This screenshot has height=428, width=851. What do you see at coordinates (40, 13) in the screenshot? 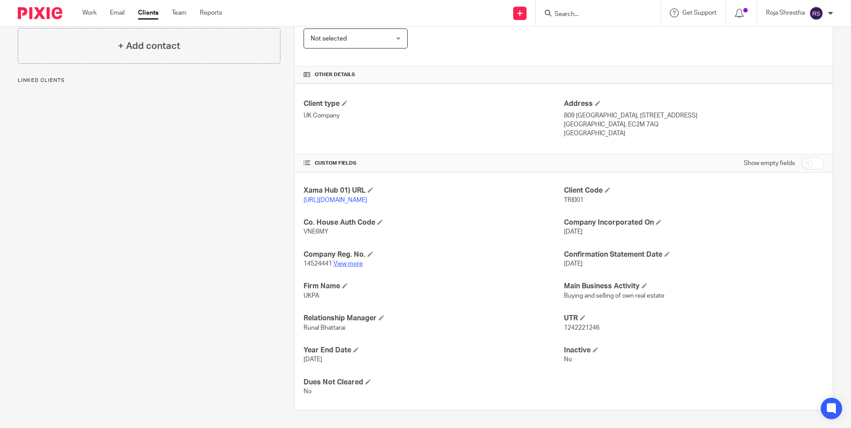
I see `img: Pixie` at bounding box center [40, 13].